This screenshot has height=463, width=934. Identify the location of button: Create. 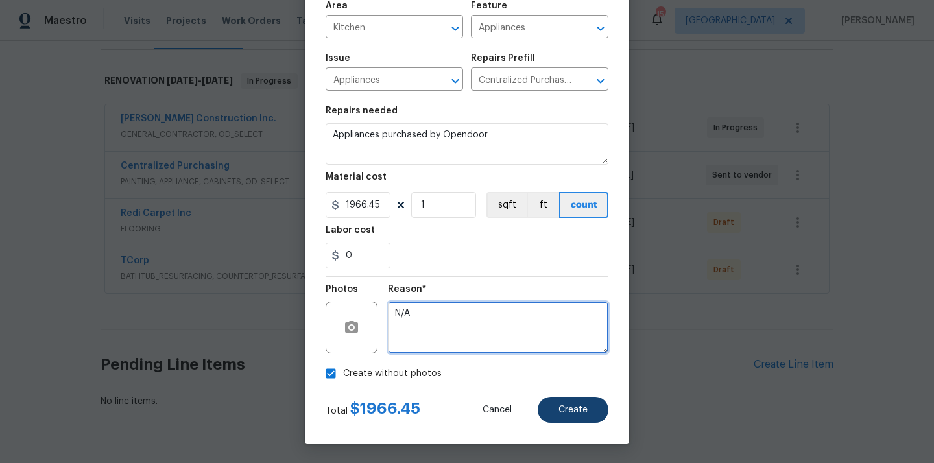
(573, 410).